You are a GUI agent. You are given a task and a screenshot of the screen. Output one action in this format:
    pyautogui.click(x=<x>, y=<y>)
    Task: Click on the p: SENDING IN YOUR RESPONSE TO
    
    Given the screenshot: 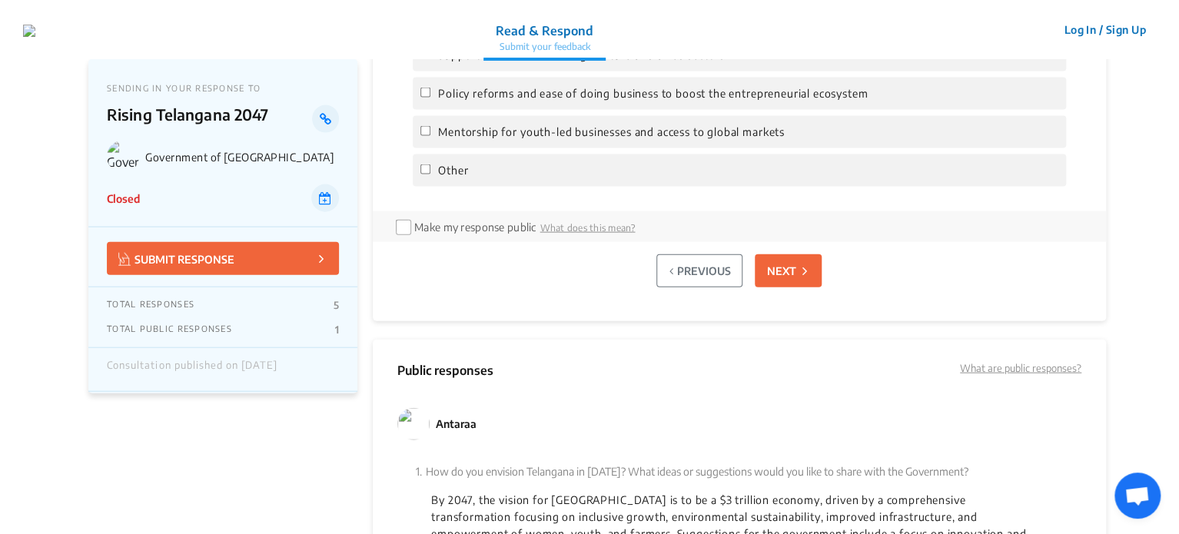 What is the action you would take?
    pyautogui.click(x=223, y=88)
    